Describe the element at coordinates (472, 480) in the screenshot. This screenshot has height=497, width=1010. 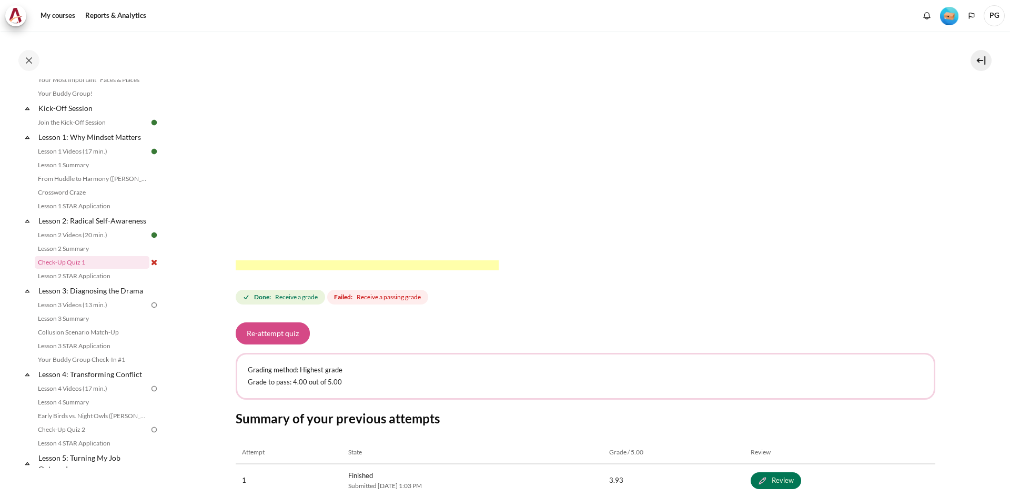
I see `td: Finished` at that location.